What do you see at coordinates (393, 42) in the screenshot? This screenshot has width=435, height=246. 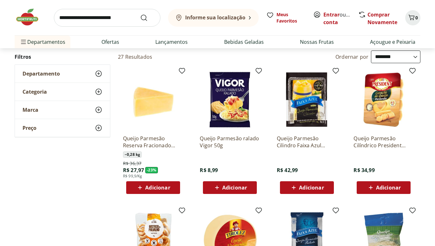 I see `a: Açougue e Peixaria` at bounding box center [393, 42].